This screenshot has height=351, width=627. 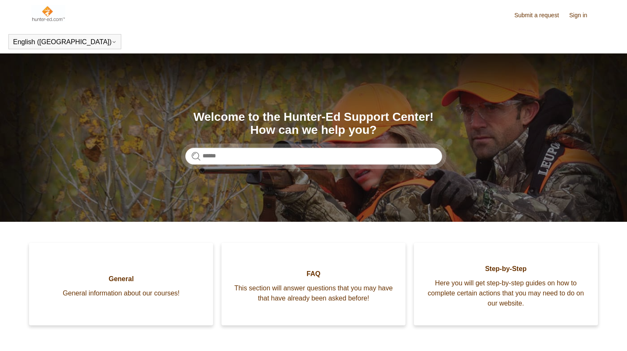 I want to click on span: FAQ, so click(x=313, y=274).